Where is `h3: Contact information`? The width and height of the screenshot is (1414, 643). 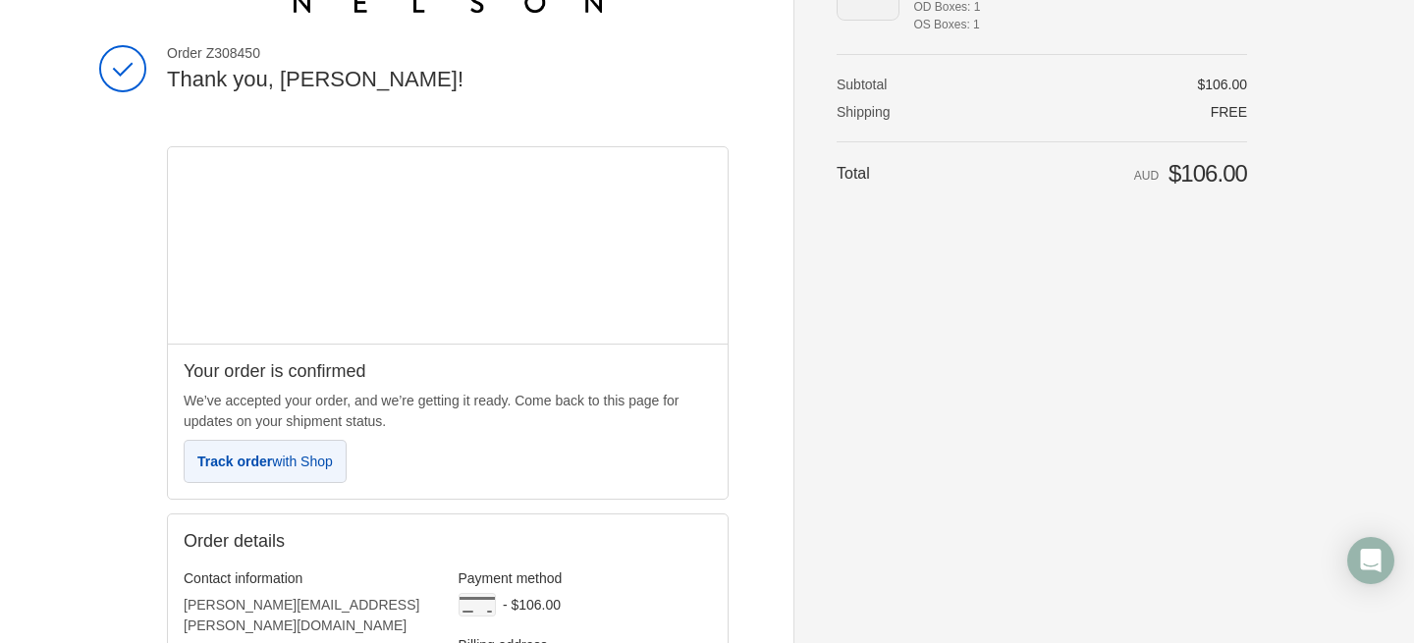 h3: Contact information is located at coordinates (310, 578).